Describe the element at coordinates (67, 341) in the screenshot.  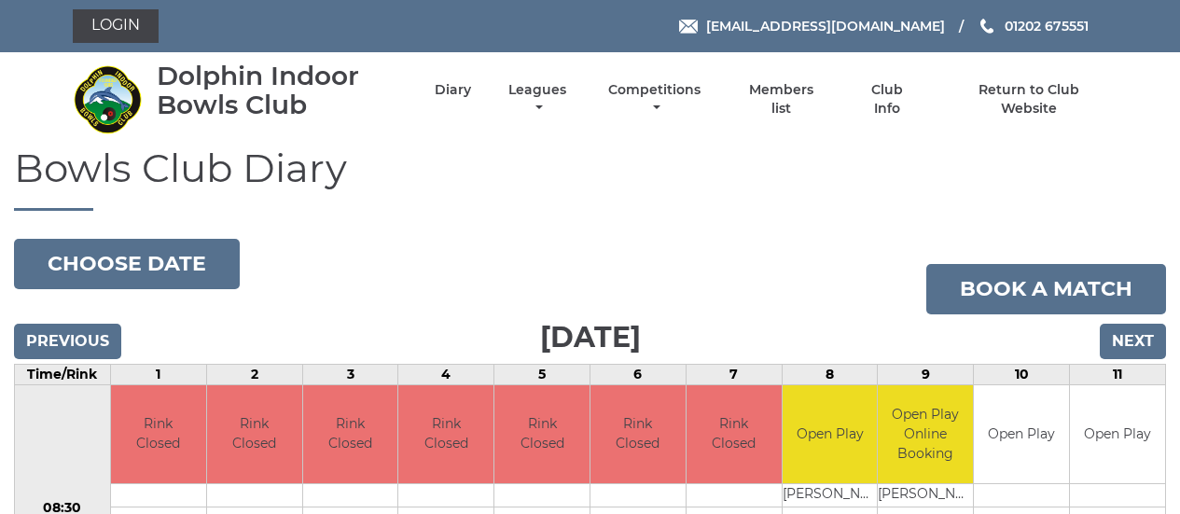
I see `input: Previous` at that location.